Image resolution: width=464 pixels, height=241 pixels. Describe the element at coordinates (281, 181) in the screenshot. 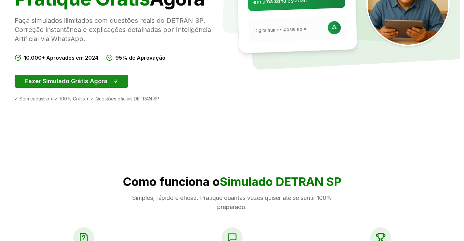

I see `span: Simulado DETRAN SP` at that location.